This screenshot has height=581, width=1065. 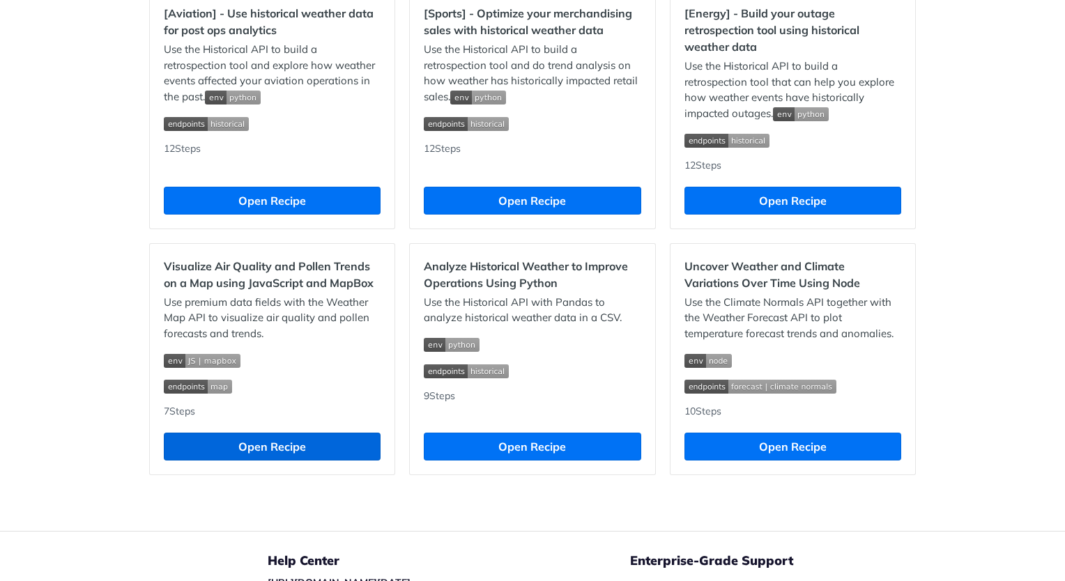 I want to click on h2: Uncover Weather and Climate Variations Over Time Using Node, so click(x=792, y=275).